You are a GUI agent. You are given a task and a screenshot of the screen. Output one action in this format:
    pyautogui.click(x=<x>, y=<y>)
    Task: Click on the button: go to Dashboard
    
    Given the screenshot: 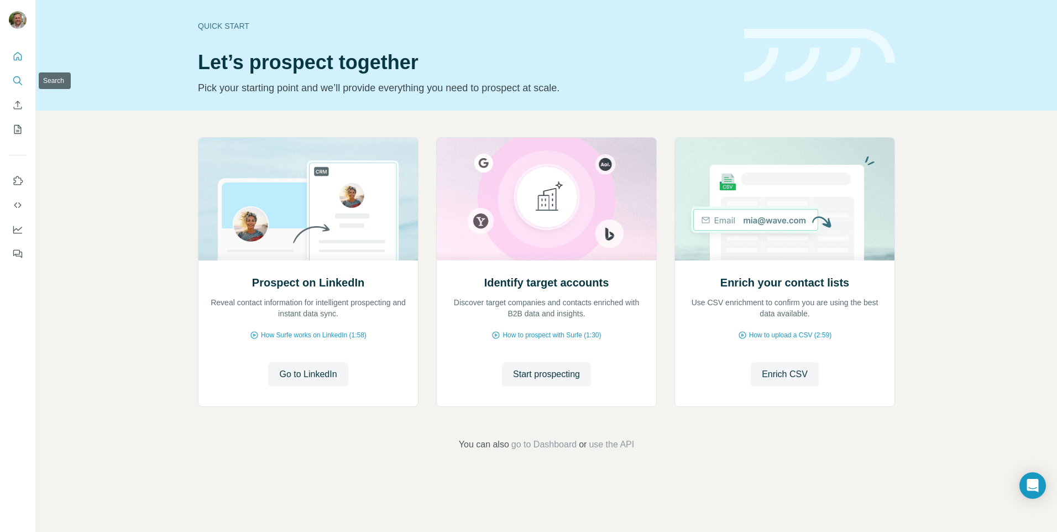 What is the action you would take?
    pyautogui.click(x=544, y=444)
    